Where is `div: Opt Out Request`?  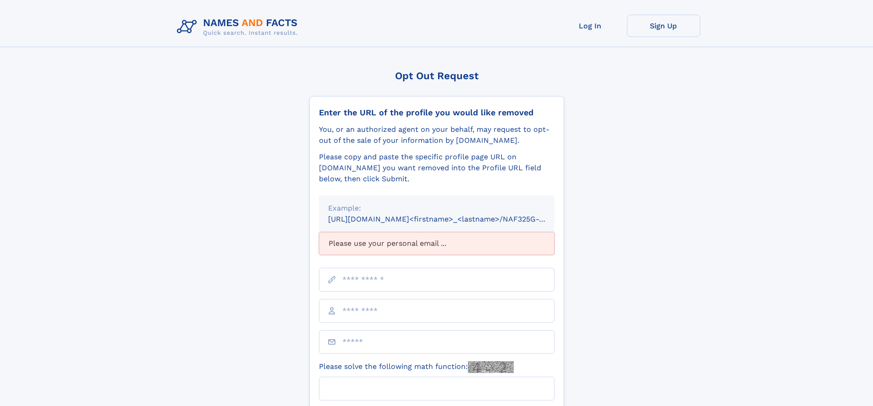
div: Opt Out Request is located at coordinates (437, 76).